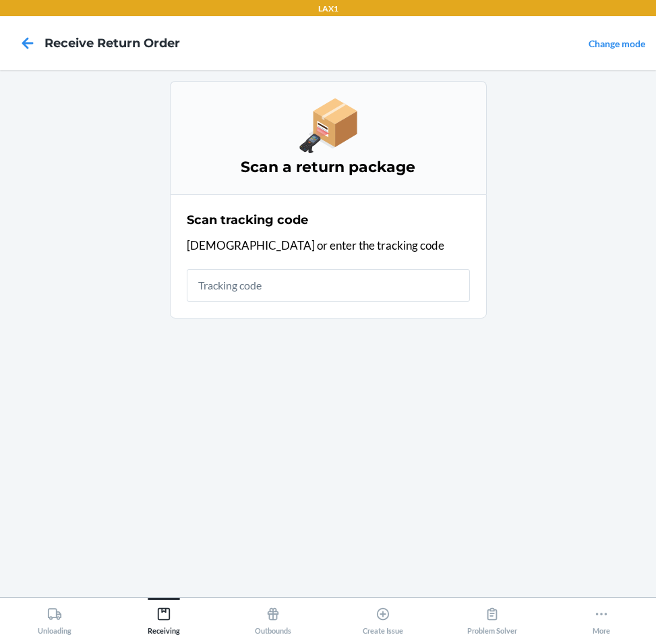  What do you see at coordinates (164, 616) in the screenshot?
I see `button: Receiving` at bounding box center [164, 616].